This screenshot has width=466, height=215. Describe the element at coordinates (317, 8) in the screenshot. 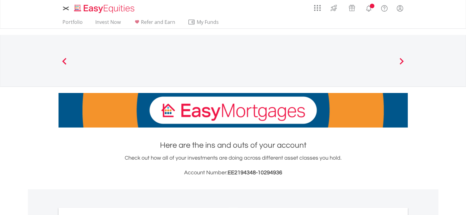

I see `img: grid-menu-icon.svg` at that location.